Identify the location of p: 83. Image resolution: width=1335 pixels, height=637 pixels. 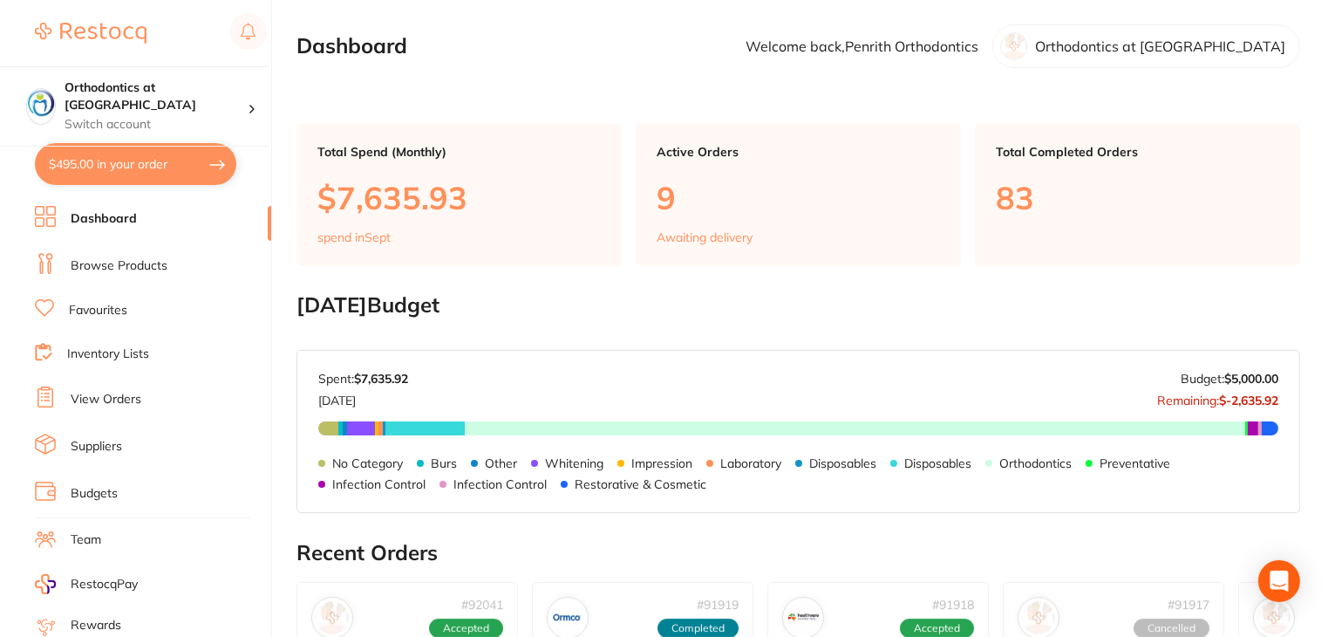
(1137, 197).